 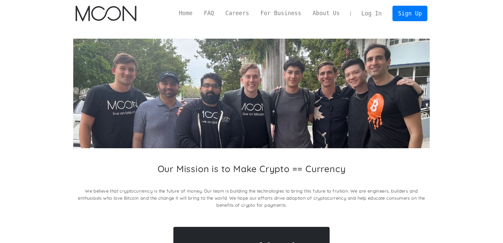 What do you see at coordinates (410, 13) in the screenshot?
I see `a: Sign Up` at bounding box center [410, 13].